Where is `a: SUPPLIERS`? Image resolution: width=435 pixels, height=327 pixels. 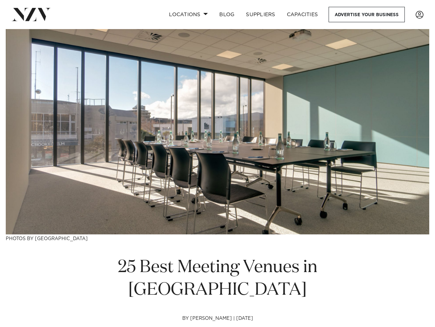 a: SUPPLIERS is located at coordinates (260, 14).